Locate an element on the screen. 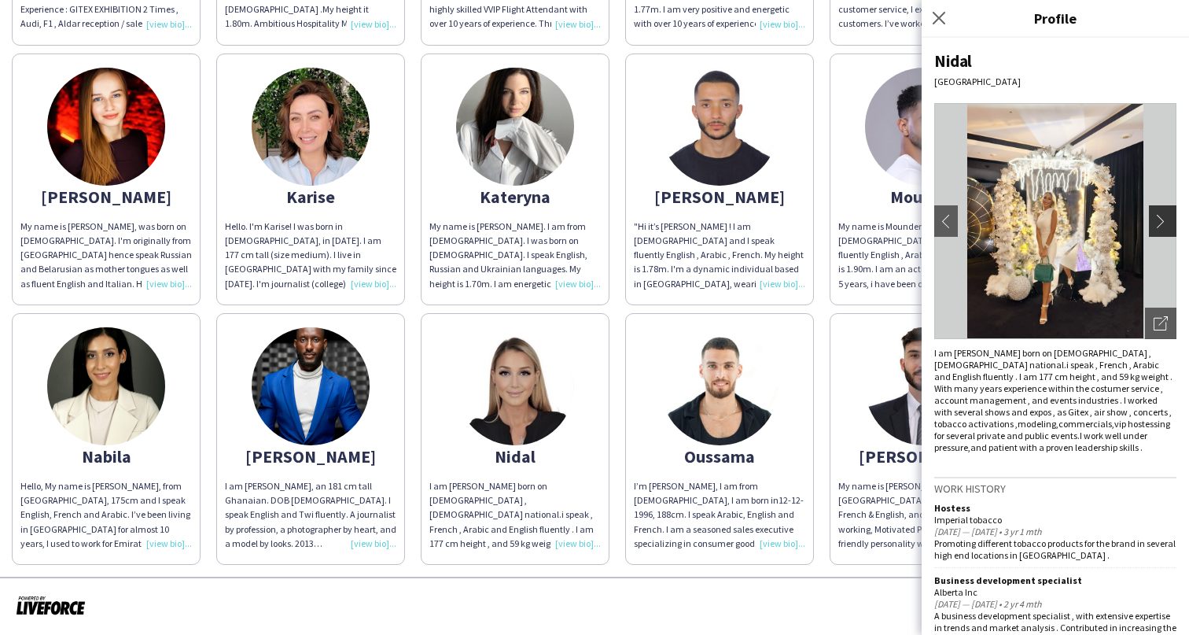 Image resolution: width=1189 pixels, height=635 pixels. div: Business development specialist is located at coordinates (1056, 580).